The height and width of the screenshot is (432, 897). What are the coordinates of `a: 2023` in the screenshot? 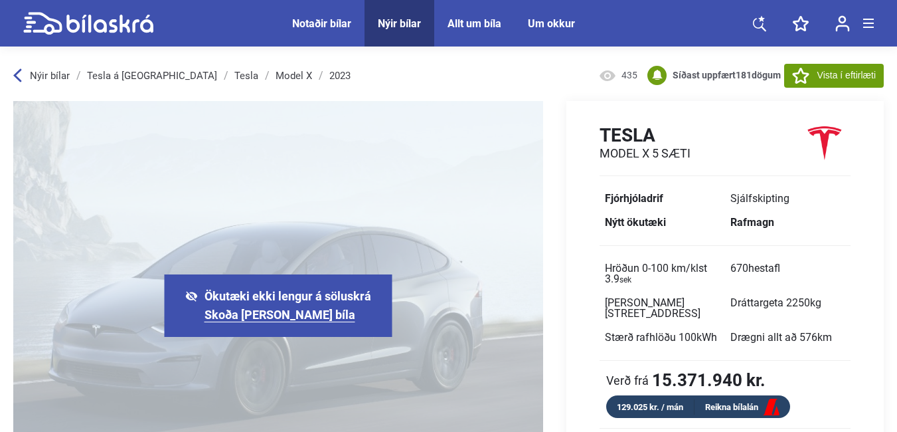 It's located at (340, 76).